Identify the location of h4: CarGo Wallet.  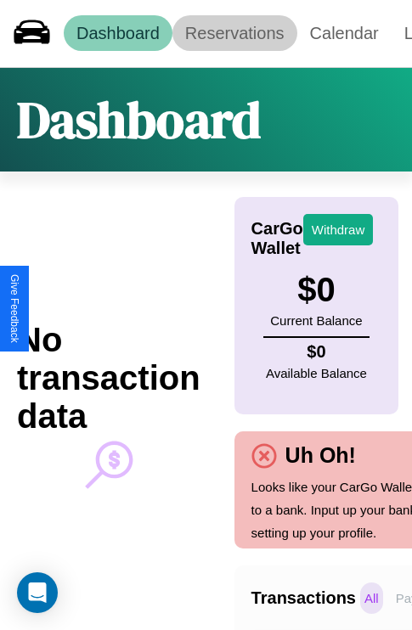
(277, 239).